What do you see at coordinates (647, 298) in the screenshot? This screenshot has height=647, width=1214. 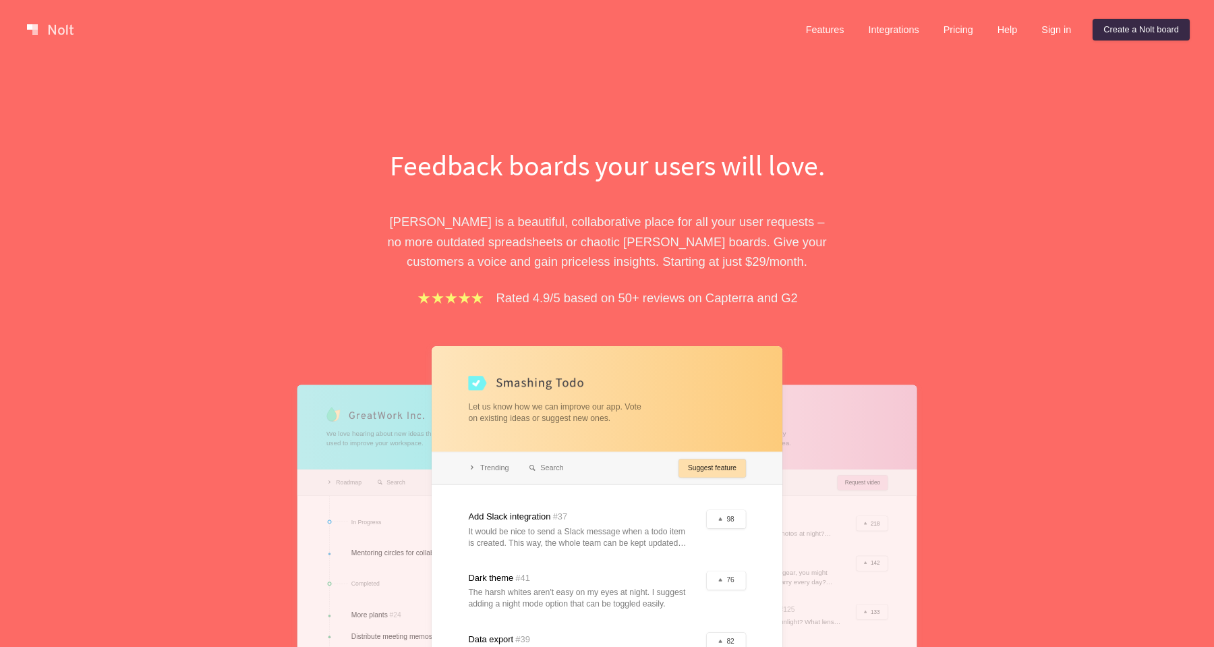 I see `p: Rated 4.9/5 based on 50+ reviews on Capterra and G2` at bounding box center [647, 298].